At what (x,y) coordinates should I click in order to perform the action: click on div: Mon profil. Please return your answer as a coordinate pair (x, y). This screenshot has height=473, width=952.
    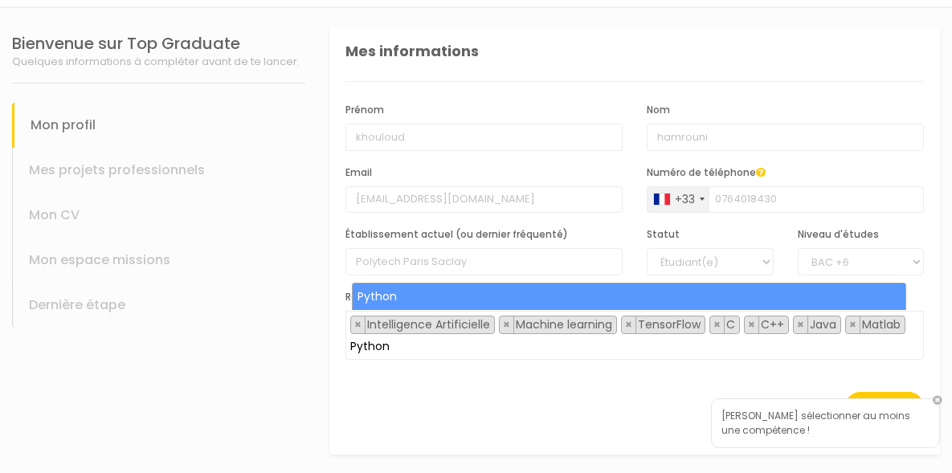
    Looking at the image, I should click on (158, 125).